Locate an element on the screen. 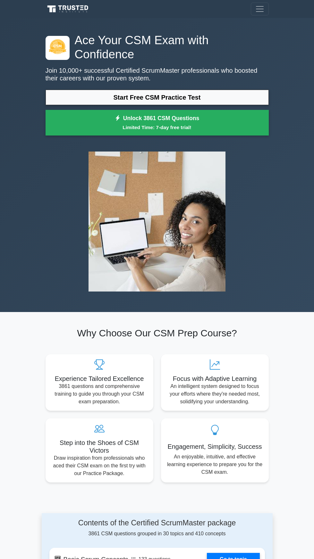 Image resolution: width=314 pixels, height=559 pixels. h2: Why Choose Our CSM Prep Course? is located at coordinates (157, 333).